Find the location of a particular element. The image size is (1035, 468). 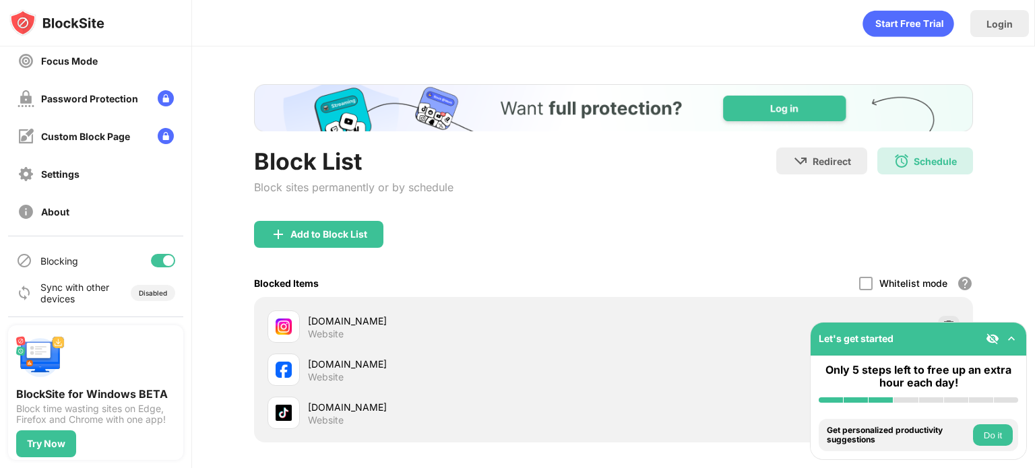

div: Redirect is located at coordinates (832, 161).